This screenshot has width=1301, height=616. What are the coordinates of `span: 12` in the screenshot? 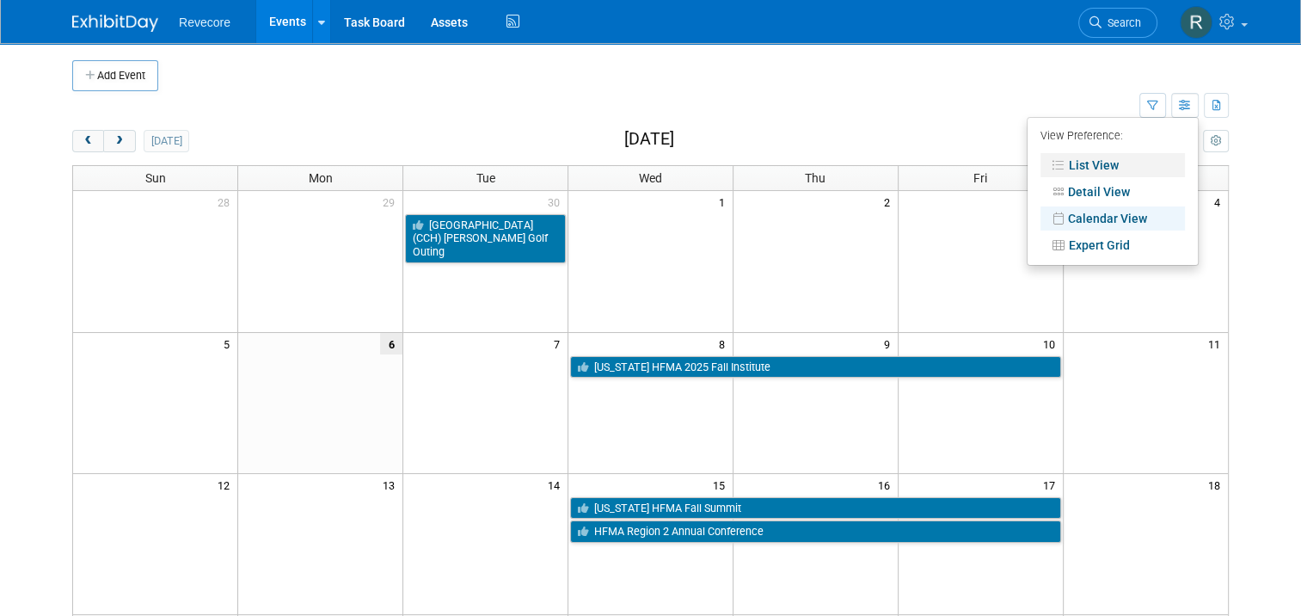 It's located at (226, 484).